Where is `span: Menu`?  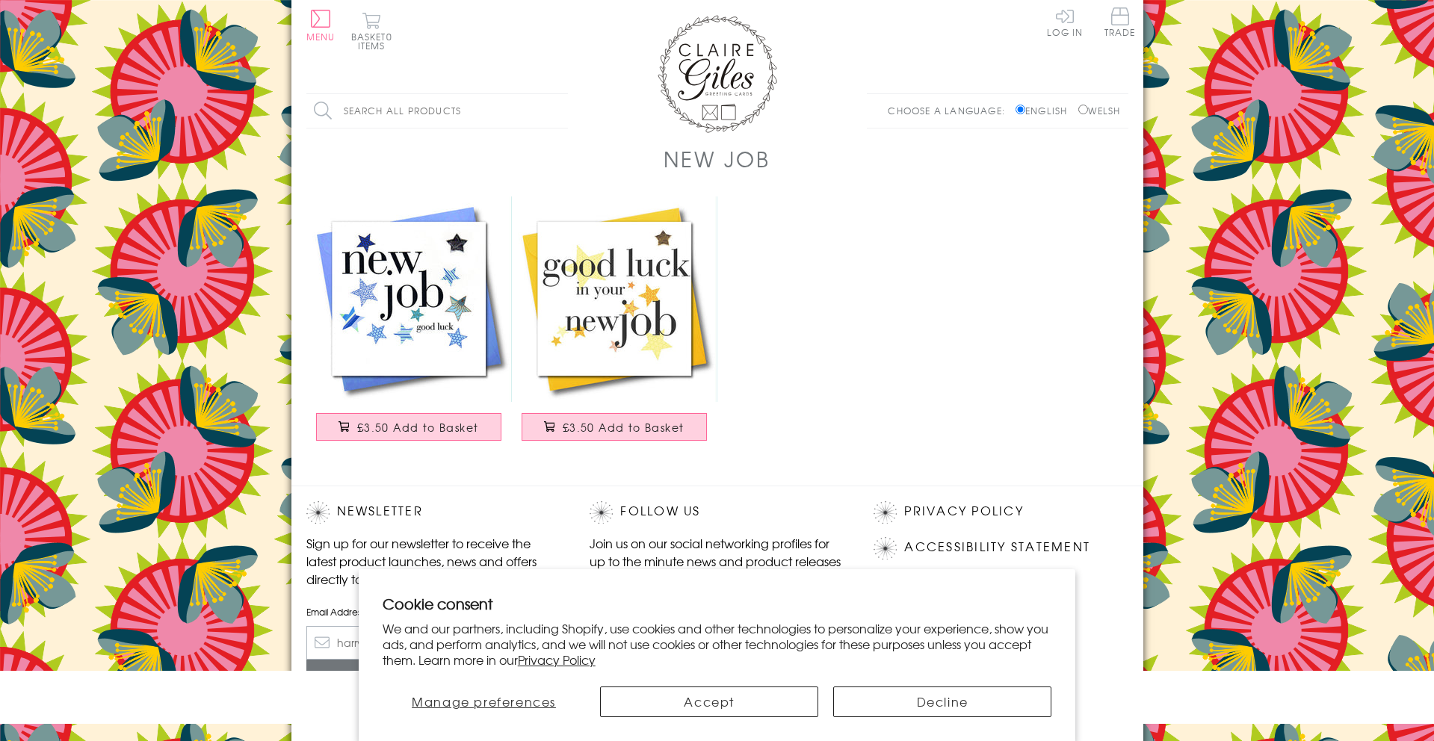
span: Menu is located at coordinates (320, 37).